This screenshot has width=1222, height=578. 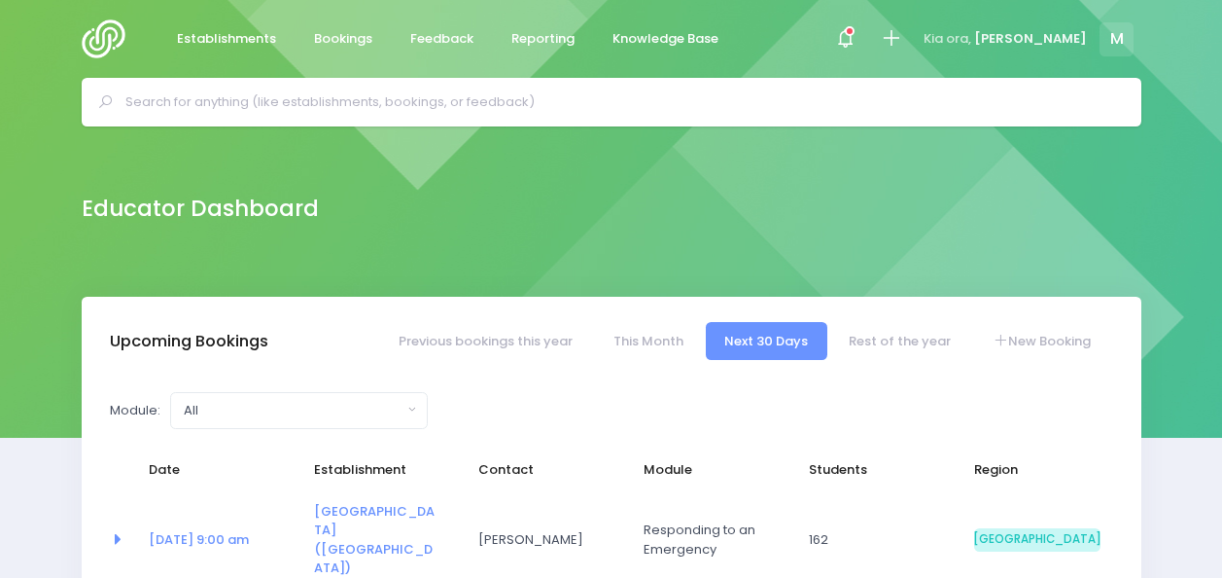 I want to click on span: Knowledge Base, so click(x=665, y=39).